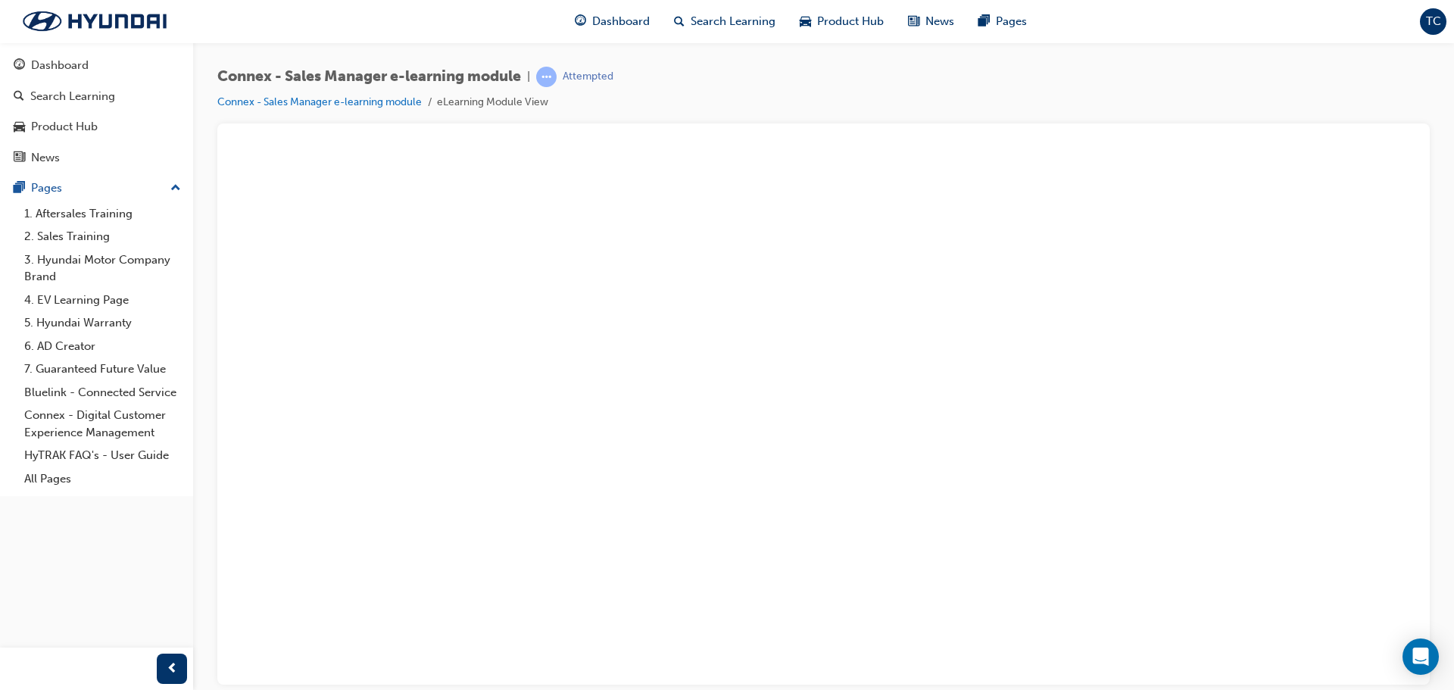  What do you see at coordinates (1434, 21) in the screenshot?
I see `span: TC` at bounding box center [1434, 21].